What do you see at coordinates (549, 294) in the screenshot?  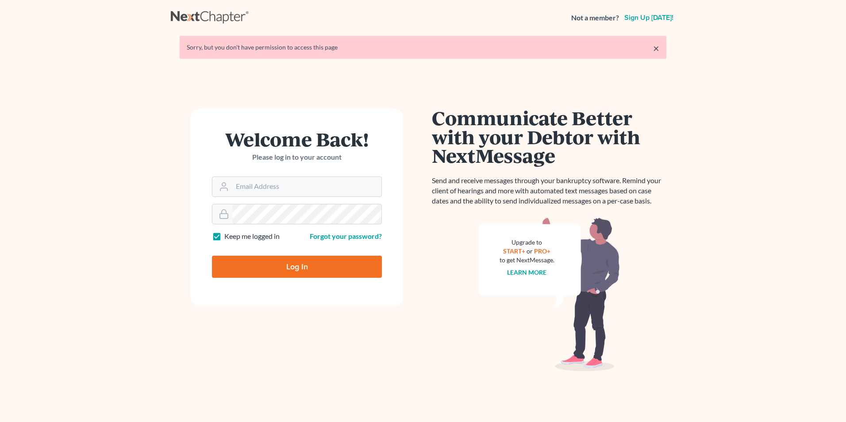 I see `img: nextmessage_bg-59042aed3d76b12b5cd301f8e5b87938c9018125f34e5fa2b7a6b67550977c72.svg` at bounding box center [549, 294].